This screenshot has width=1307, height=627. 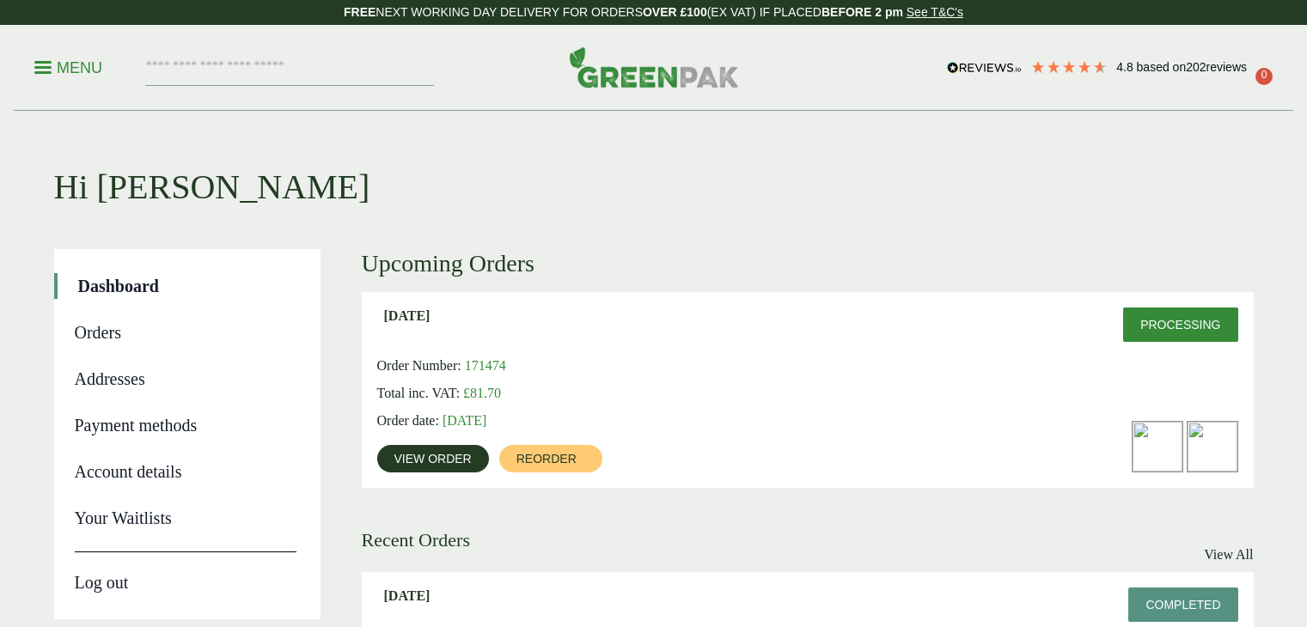 What do you see at coordinates (862, 12) in the screenshot?
I see `strong: BEFORE 2 pm` at bounding box center [862, 12].